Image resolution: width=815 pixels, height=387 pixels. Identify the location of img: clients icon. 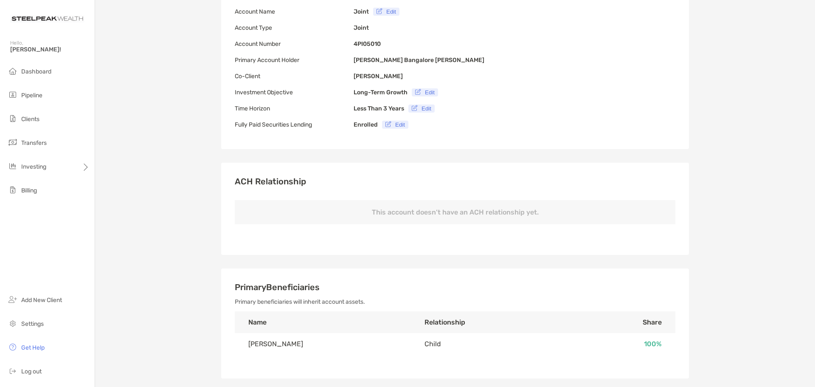
(13, 118).